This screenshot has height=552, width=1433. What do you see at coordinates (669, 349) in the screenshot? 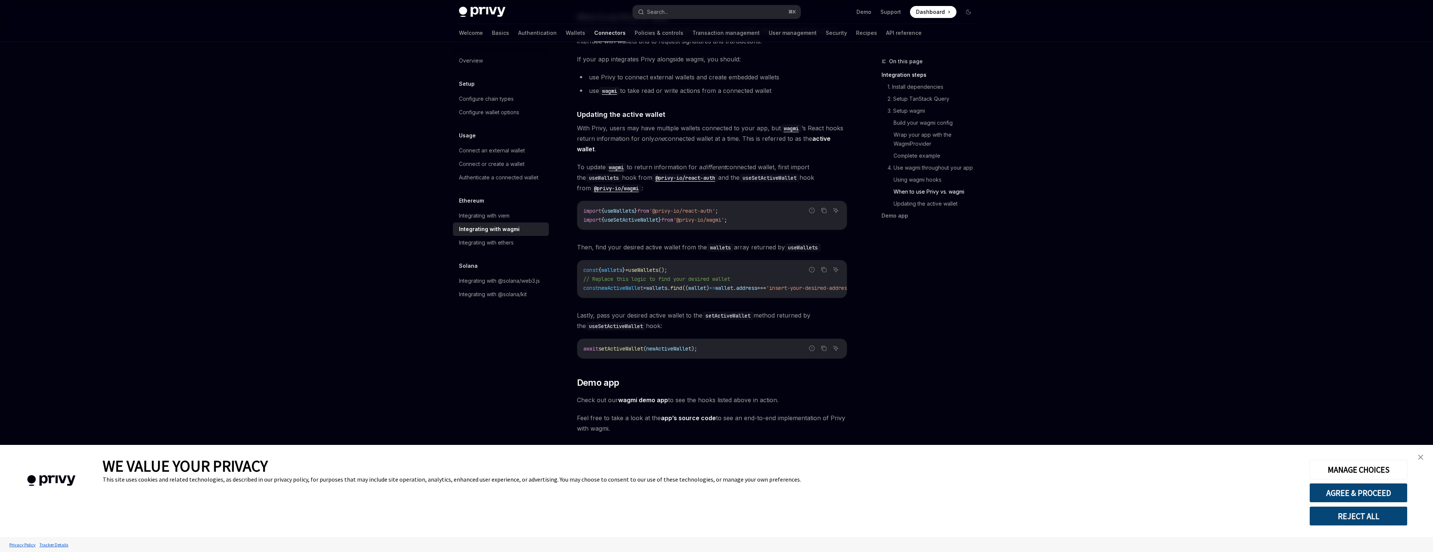
I see `span: newActiveWallet` at bounding box center [669, 349].